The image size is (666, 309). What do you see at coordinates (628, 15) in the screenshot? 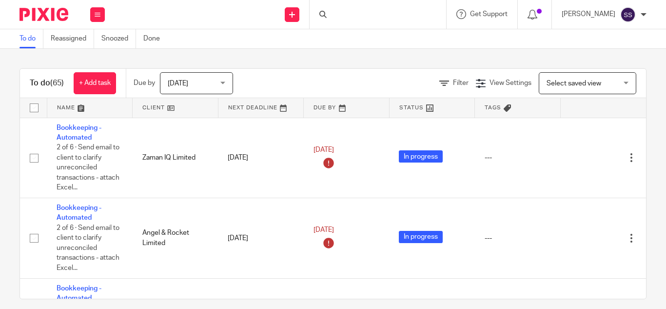
I see `img: svg%3E` at bounding box center [628, 15].